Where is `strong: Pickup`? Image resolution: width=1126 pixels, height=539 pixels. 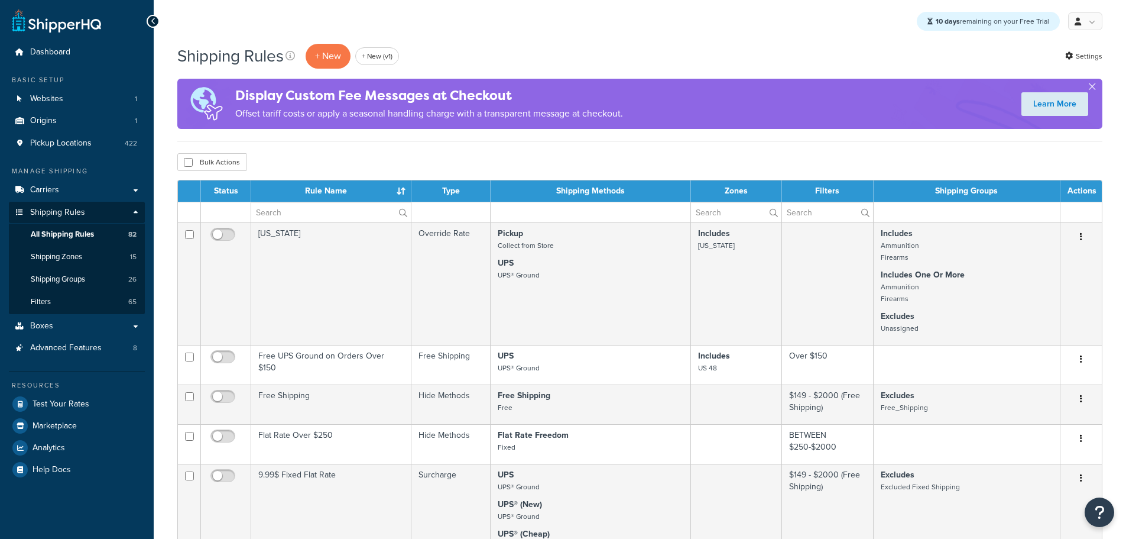 strong: Pickup is located at coordinates (510, 233).